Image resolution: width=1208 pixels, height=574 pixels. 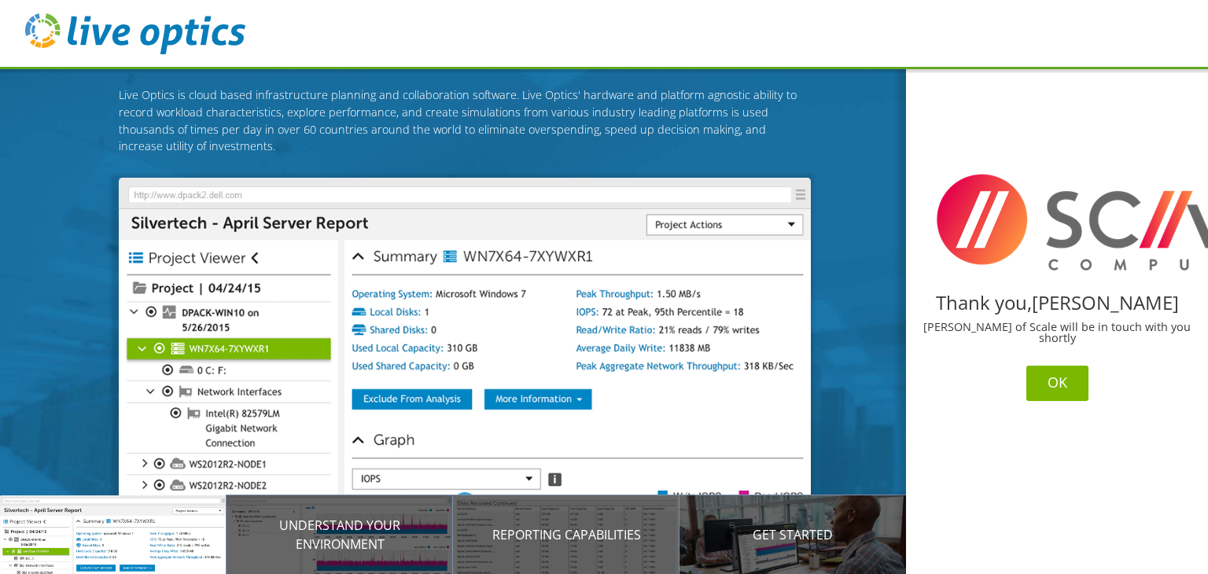 I want to click on img: live_optics_svg.svg, so click(x=135, y=34).